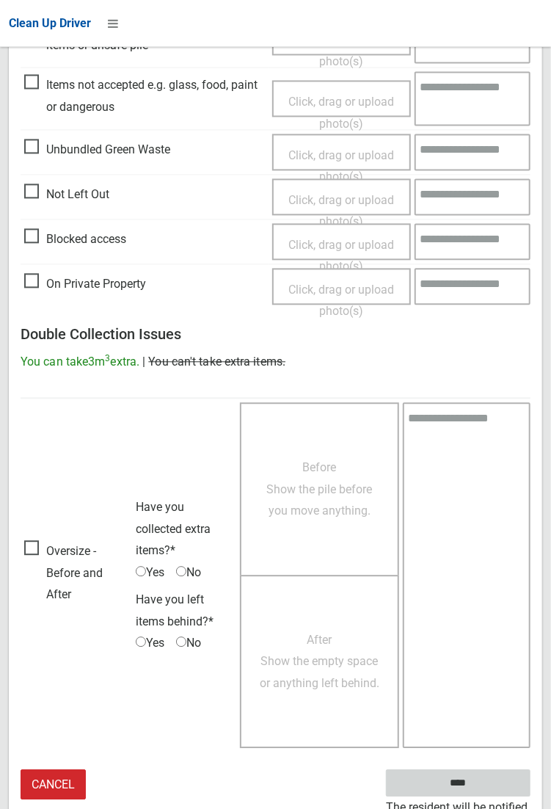 The image size is (551, 809). What do you see at coordinates (97, 150) in the screenshot?
I see `span: Unbundled Green Waste` at bounding box center [97, 150].